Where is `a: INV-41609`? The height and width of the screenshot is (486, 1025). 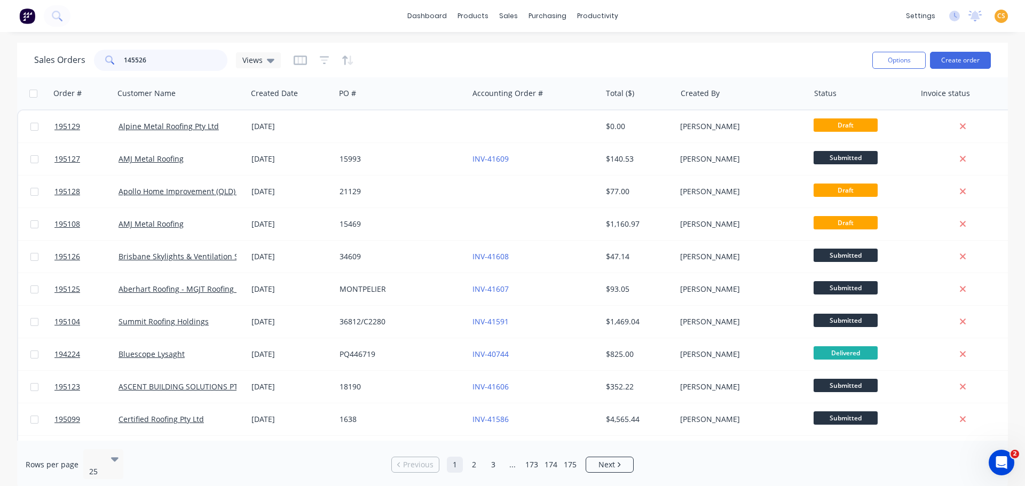
a: INV-41609 is located at coordinates (490, 158).